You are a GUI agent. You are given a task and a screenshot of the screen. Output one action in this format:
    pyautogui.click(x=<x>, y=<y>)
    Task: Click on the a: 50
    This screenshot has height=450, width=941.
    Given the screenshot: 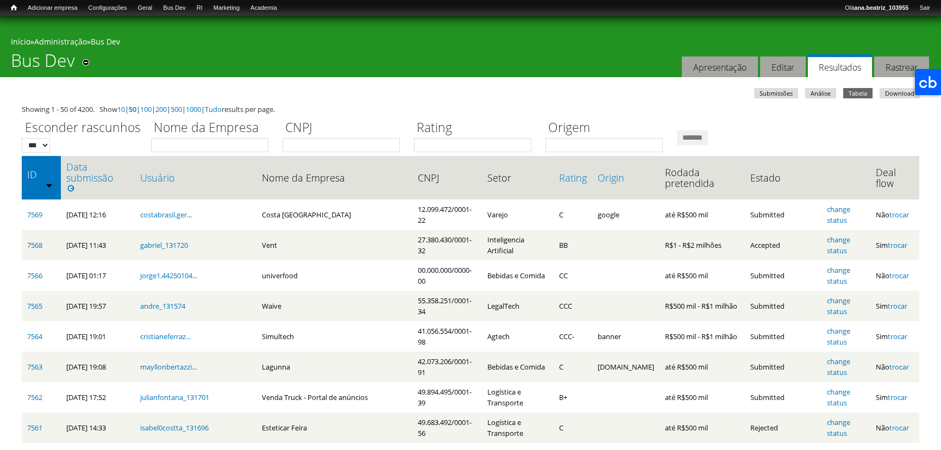 What is the action you would take?
    pyautogui.click(x=133, y=109)
    